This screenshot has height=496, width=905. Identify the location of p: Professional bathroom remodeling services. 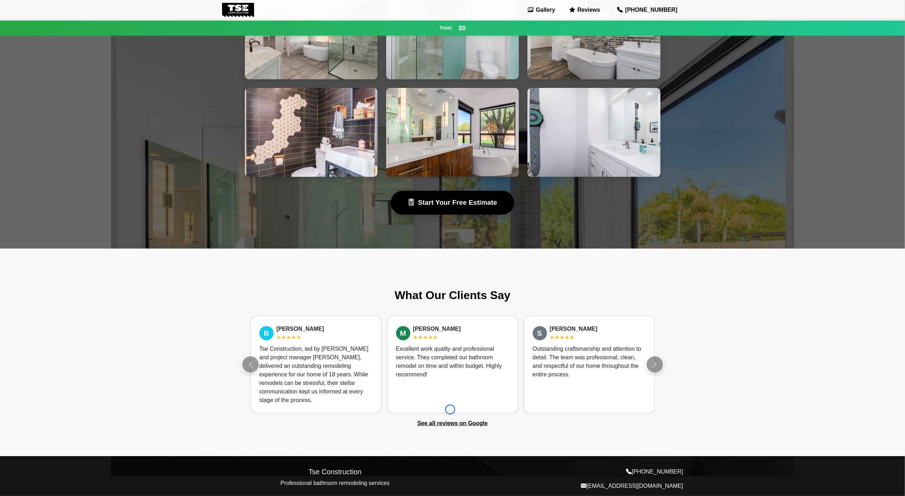
(335, 483).